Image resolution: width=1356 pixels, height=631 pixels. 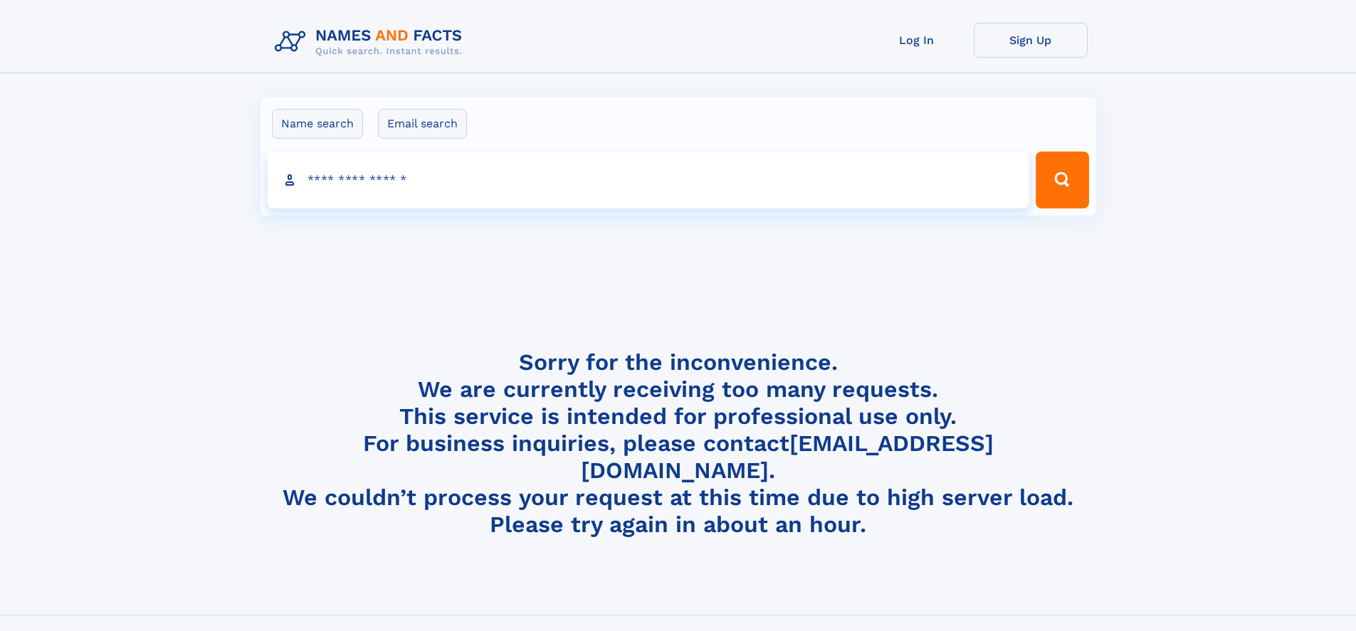 What do you see at coordinates (917, 40) in the screenshot?
I see `a: Log In` at bounding box center [917, 40].